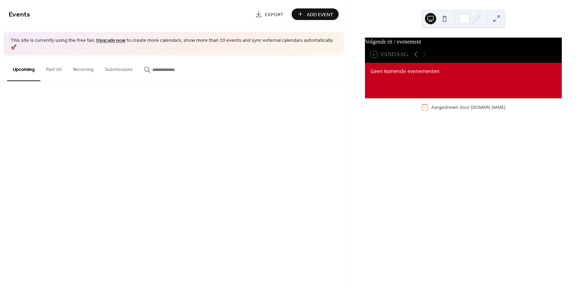 This screenshot has height=288, width=579. Describe the element at coordinates (463, 71) in the screenshot. I see `div: Geen komende evenementen` at that location.